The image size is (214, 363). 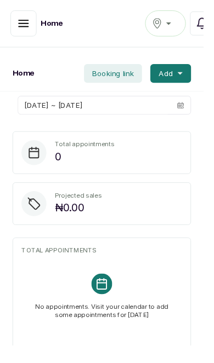 I want to click on p: ₦0.00, so click(x=82, y=218).